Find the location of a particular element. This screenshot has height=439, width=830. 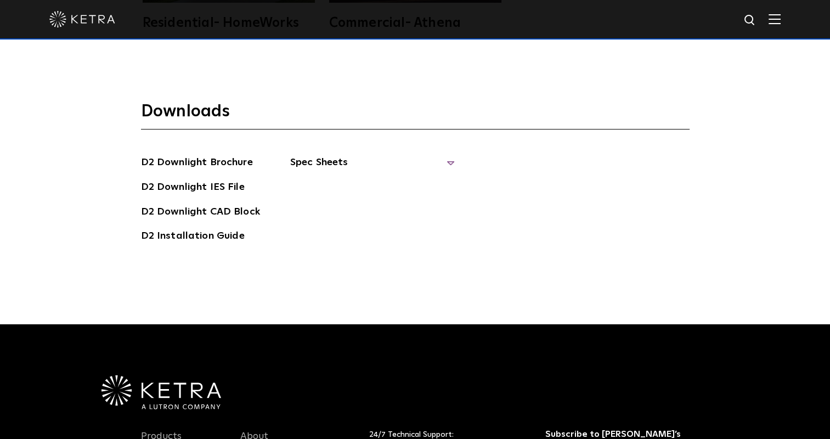

span: Spec Sheets is located at coordinates (373, 167).